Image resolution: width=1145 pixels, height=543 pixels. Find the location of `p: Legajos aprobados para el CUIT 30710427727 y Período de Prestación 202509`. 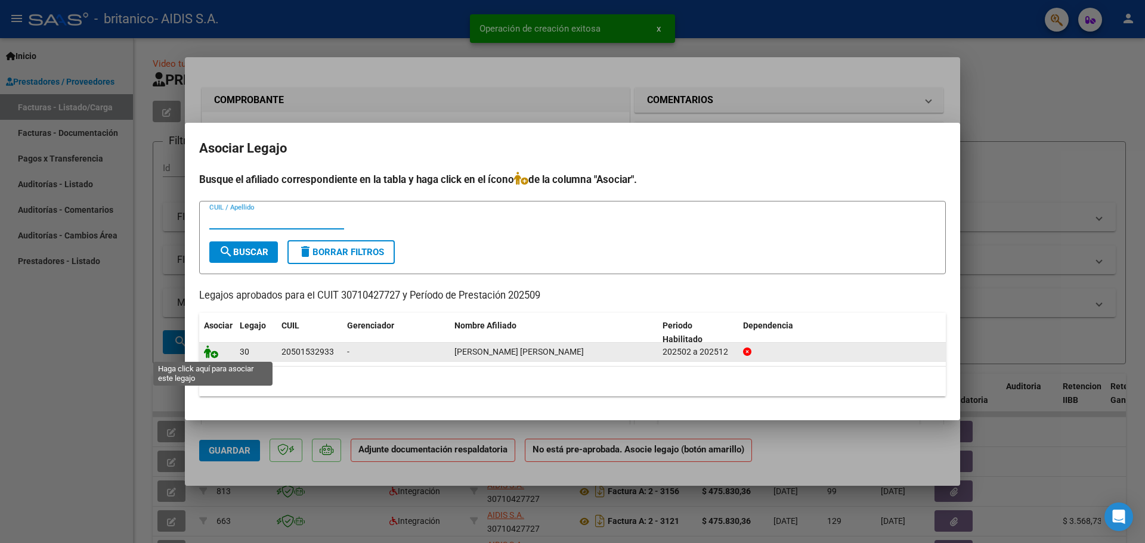

p: Legajos aprobados para el CUIT 30710427727 y Período de Prestación 202509 is located at coordinates (573, 296).